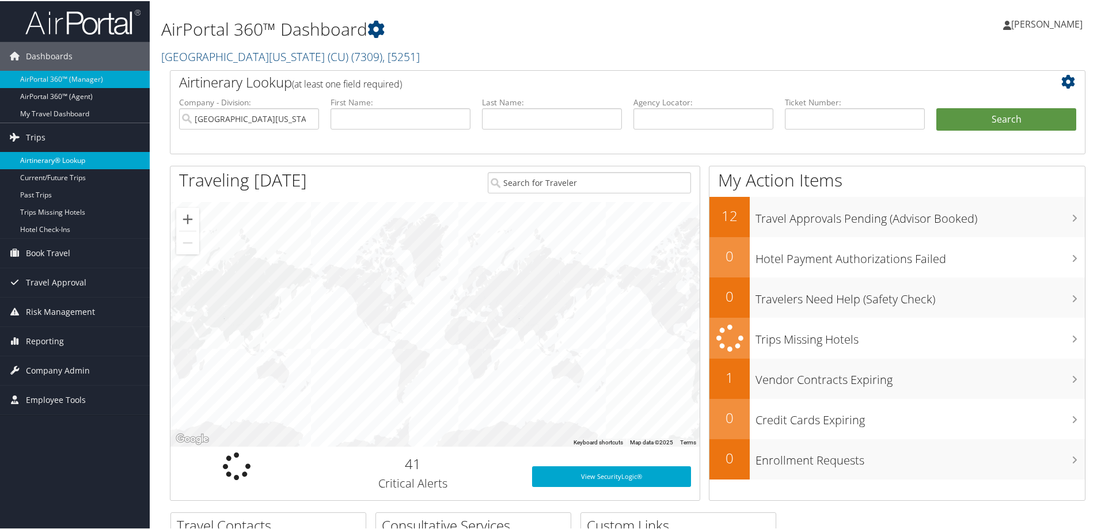 The image size is (1101, 529). What do you see at coordinates (611, 476) in the screenshot?
I see `a: View SecurityLogic®` at bounding box center [611, 476].